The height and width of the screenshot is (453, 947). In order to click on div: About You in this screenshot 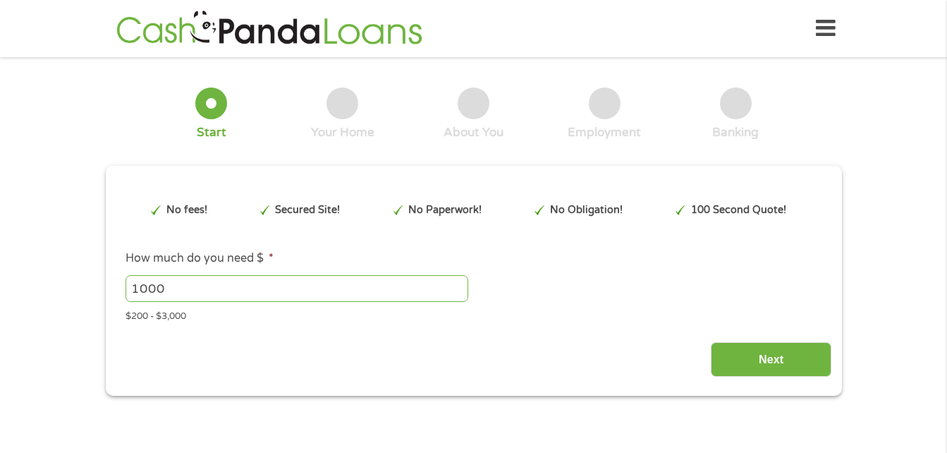, I will do `click(473, 133)`.